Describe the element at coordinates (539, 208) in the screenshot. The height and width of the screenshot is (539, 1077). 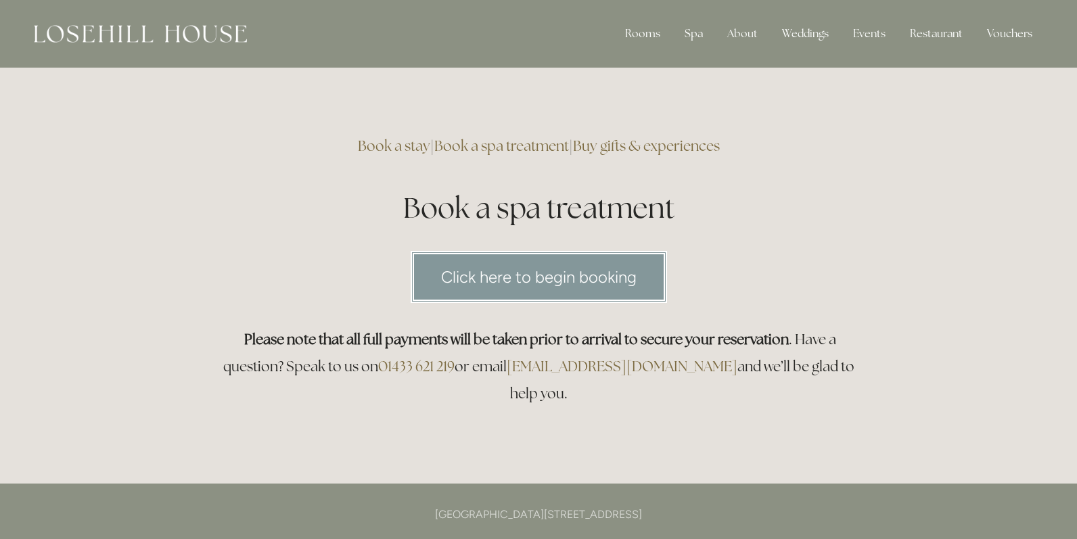
I see `h1: Book a spa treatment` at that location.